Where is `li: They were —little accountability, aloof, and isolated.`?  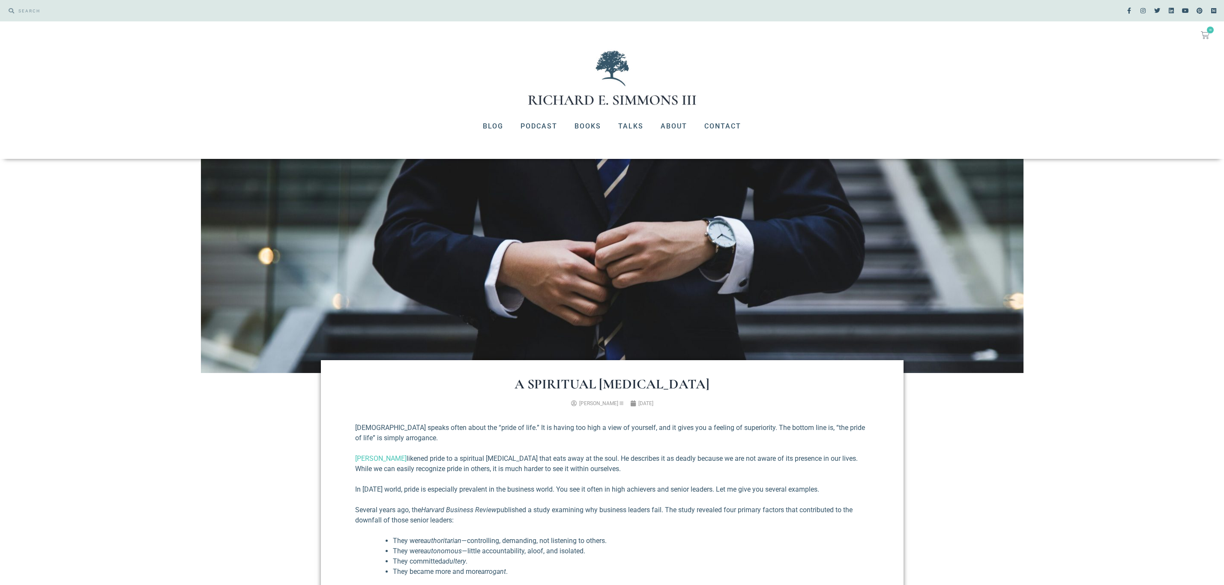
li: They were —little accountability, aloof, and isolated. is located at coordinates (631, 552).